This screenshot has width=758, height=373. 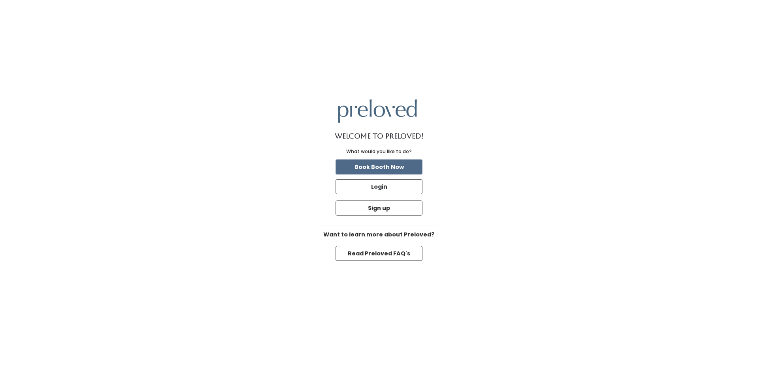 What do you see at coordinates (379, 235) in the screenshot?
I see `h6: Want to learn more about Preloved?` at bounding box center [379, 235].